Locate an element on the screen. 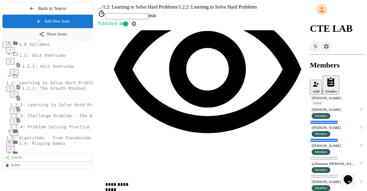 The width and height of the screenshot is (367, 191). span: 1.1.1: Unit Overview is located at coordinates (48, 66).